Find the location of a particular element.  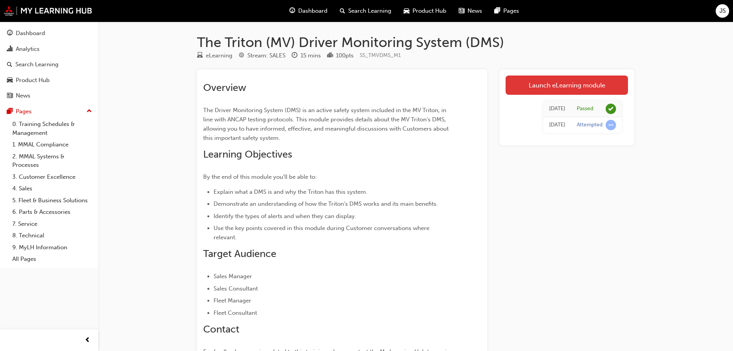

span: Sales Manager is located at coordinates (233, 276).